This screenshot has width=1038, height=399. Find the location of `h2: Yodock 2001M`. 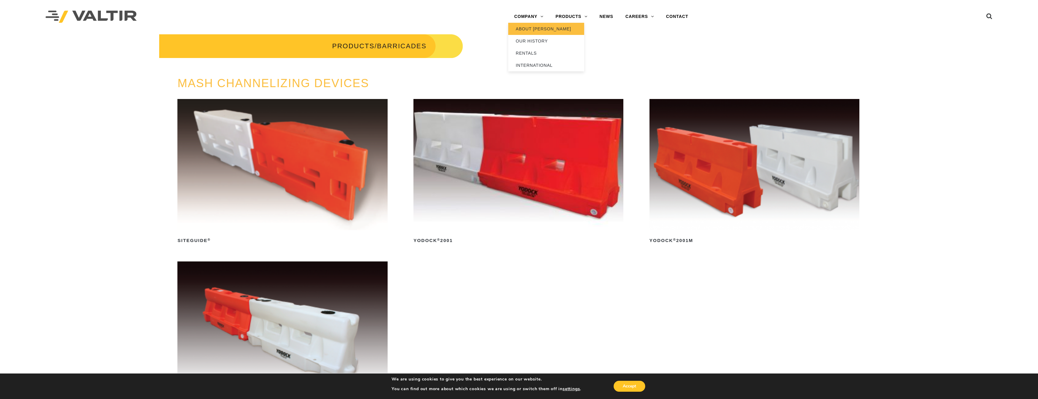

h2: Yodock 2001M is located at coordinates (754, 241).